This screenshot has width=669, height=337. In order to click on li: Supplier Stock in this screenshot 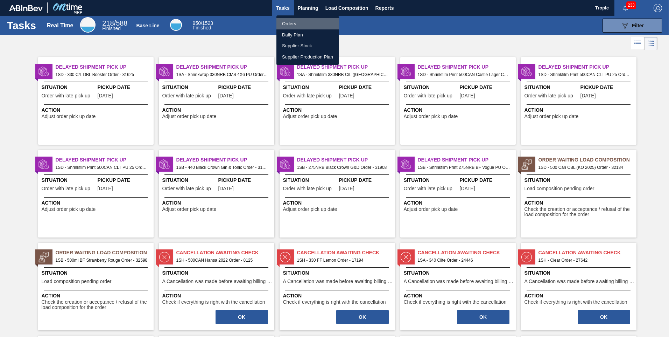, I will do `click(308, 46)`.